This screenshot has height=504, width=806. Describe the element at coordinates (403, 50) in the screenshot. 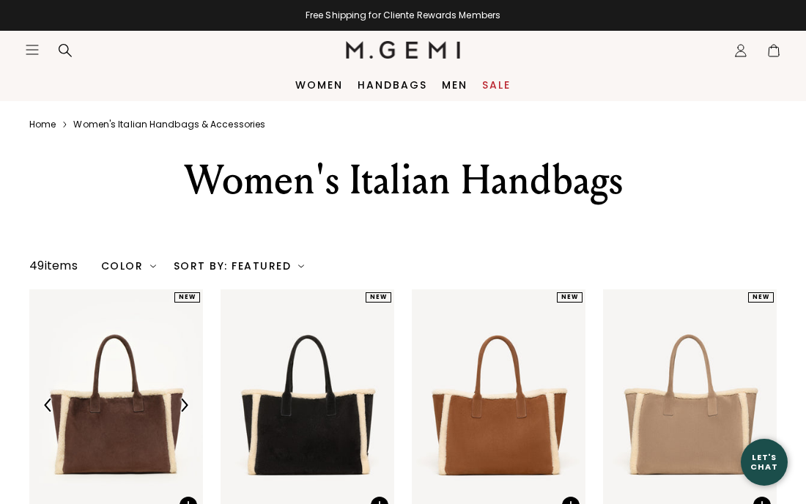

I see `img: M.Gemi` at that location.